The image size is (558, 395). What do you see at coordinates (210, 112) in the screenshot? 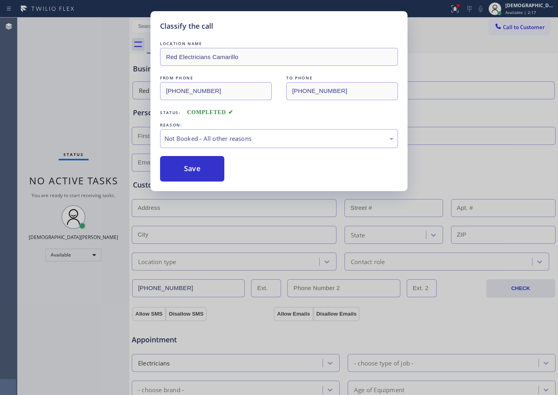
I see `span: COMPLETED` at bounding box center [210, 112].